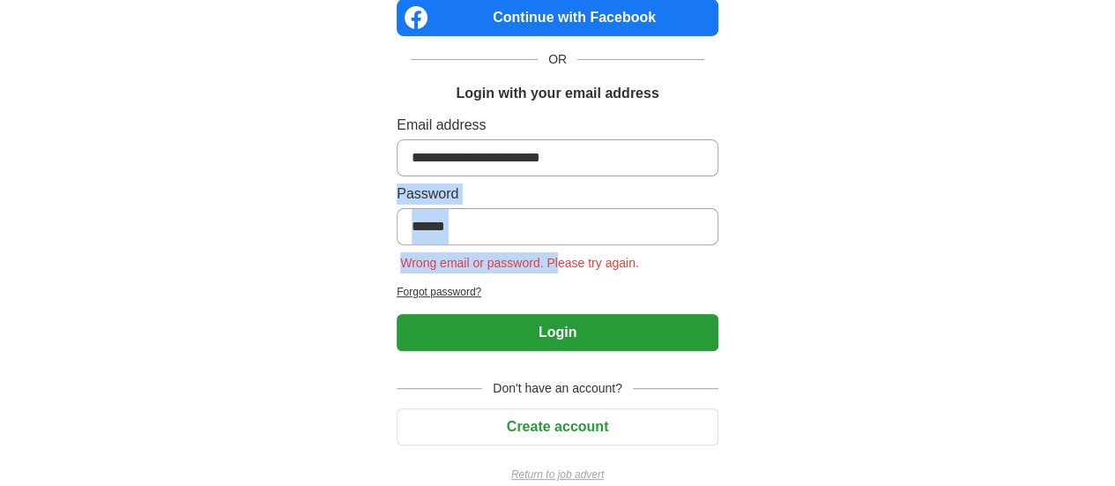 The image size is (1115, 486). What do you see at coordinates (557, 332) in the screenshot?
I see `button: Login` at bounding box center [557, 332].